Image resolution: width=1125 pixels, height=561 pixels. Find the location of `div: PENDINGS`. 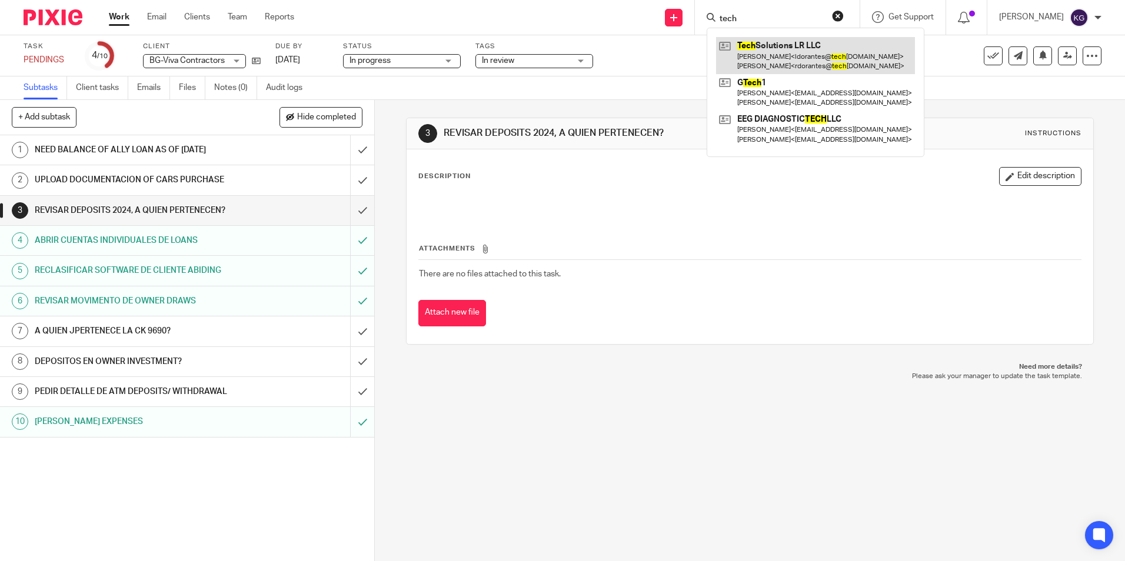

div: PENDINGS is located at coordinates (47, 60).